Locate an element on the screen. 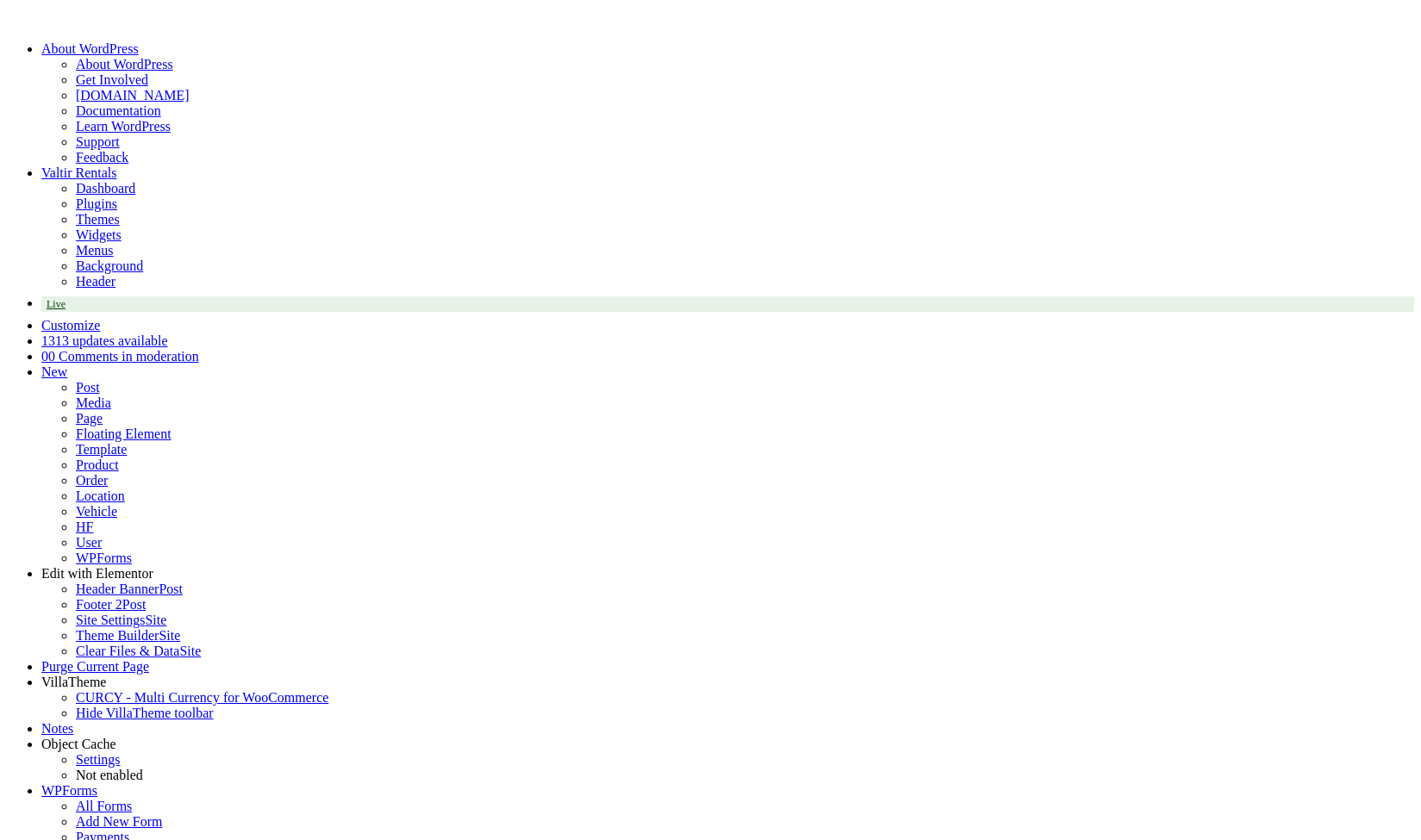 This screenshot has height=840, width=1421. div: Status: Not enabled is located at coordinates (745, 775).